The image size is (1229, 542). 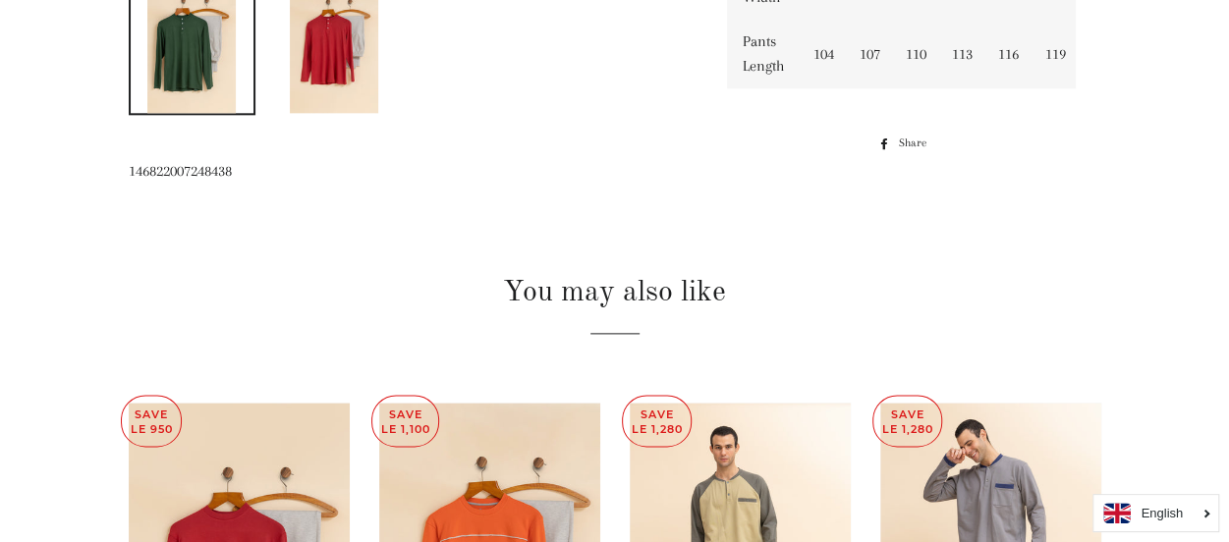 What do you see at coordinates (959, 54) in the screenshot?
I see `td: 113` at bounding box center [959, 54].